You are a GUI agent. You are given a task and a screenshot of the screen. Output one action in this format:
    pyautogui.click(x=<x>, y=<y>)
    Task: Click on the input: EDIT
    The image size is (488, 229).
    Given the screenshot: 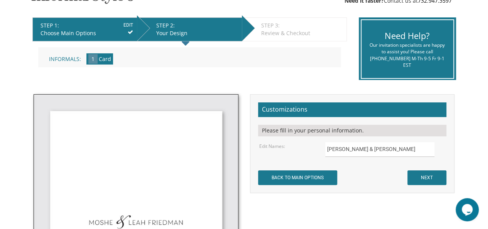 What is the action you would take?
    pyautogui.click(x=128, y=25)
    